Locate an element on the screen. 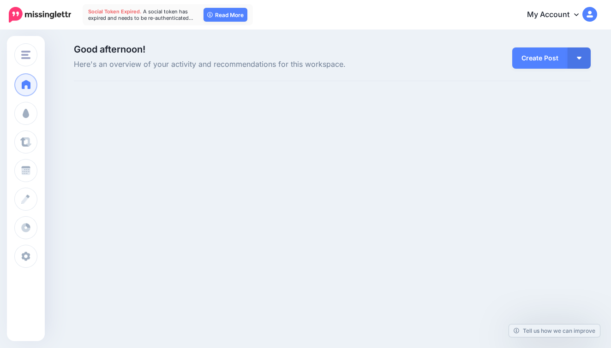 This screenshot has height=348, width=611. a: Create Post is located at coordinates (540, 58).